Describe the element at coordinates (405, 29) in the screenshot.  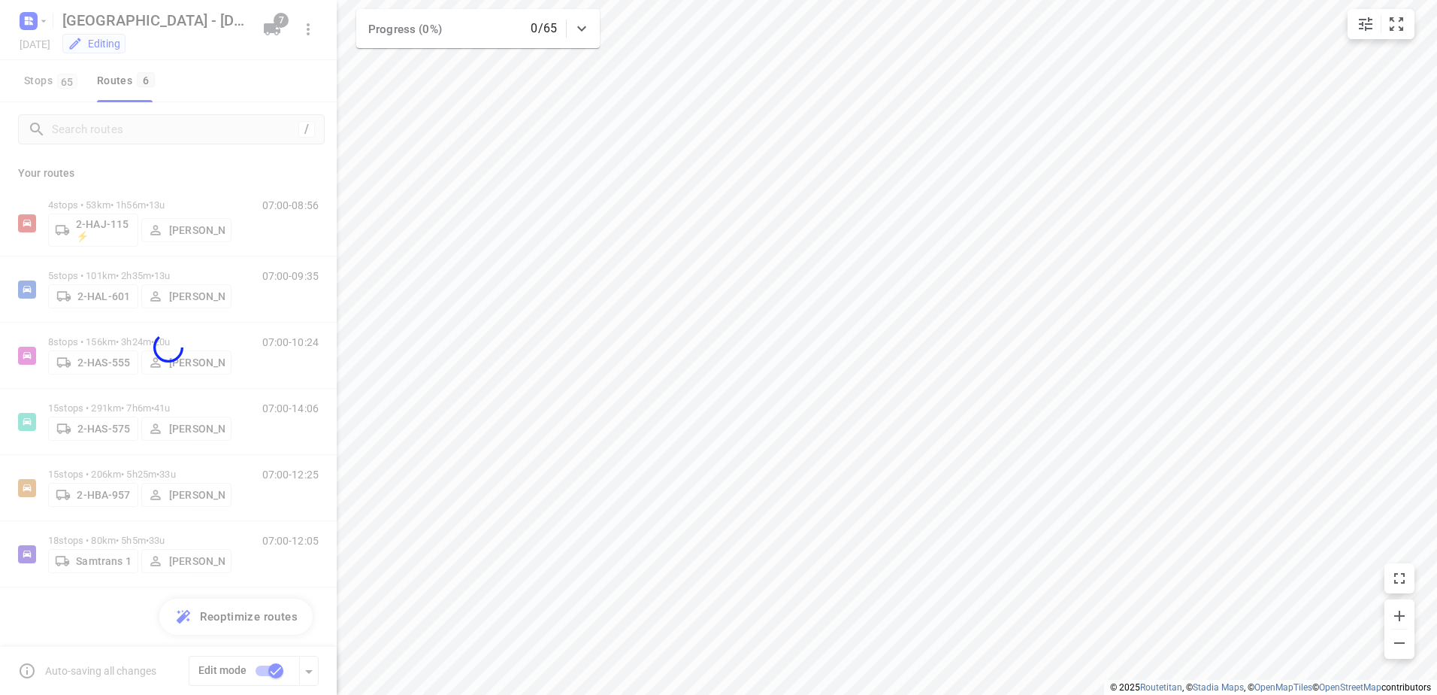
I see `span: Progress (0%)` at that location.